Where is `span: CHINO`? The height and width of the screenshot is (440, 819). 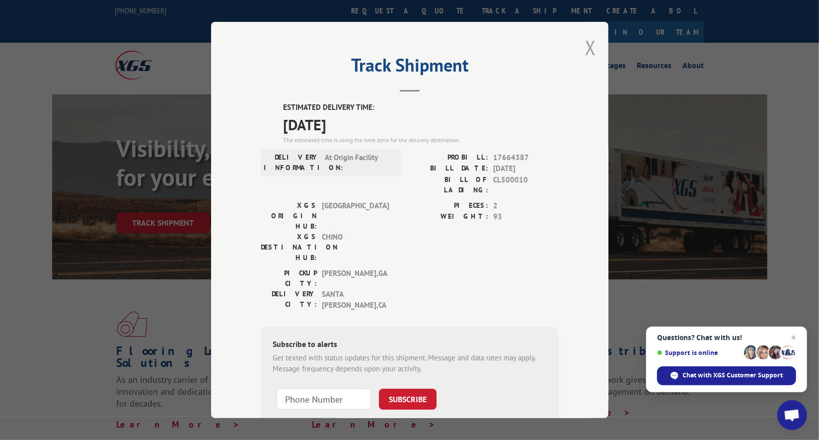
span: CHINO is located at coordinates (355, 247).